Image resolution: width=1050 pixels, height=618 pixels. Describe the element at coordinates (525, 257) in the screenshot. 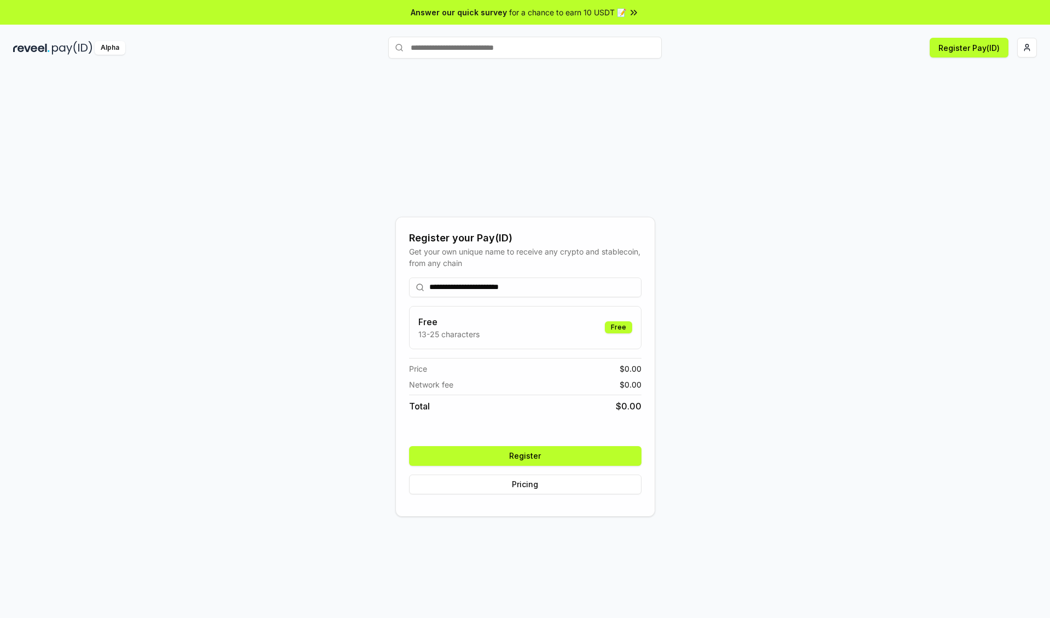

I see `div: Get your own unique name to receive any crypto and stablecoin, from any chain` at that location.